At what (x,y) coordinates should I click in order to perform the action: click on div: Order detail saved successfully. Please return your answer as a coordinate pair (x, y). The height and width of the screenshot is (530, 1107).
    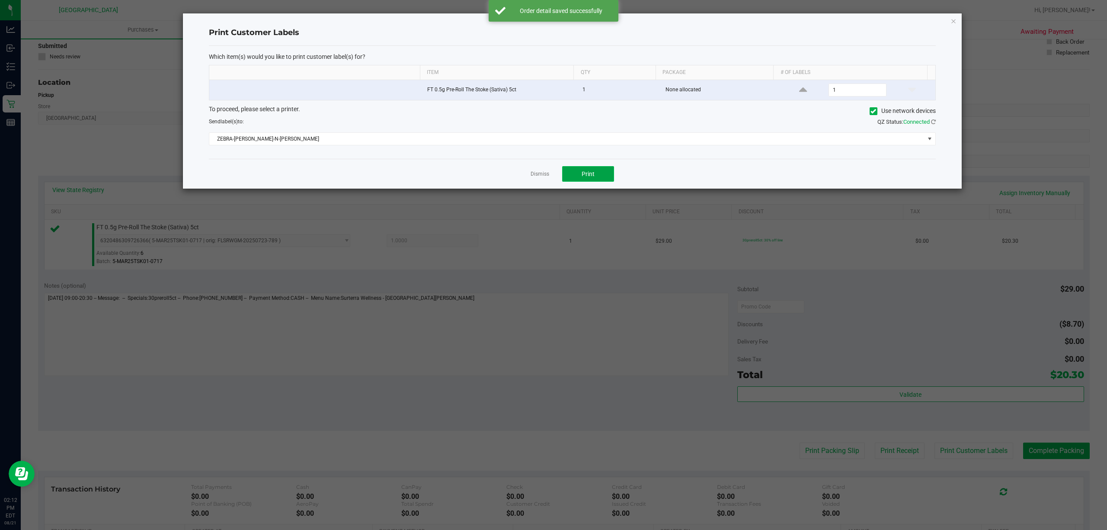
    Looking at the image, I should click on (561, 11).